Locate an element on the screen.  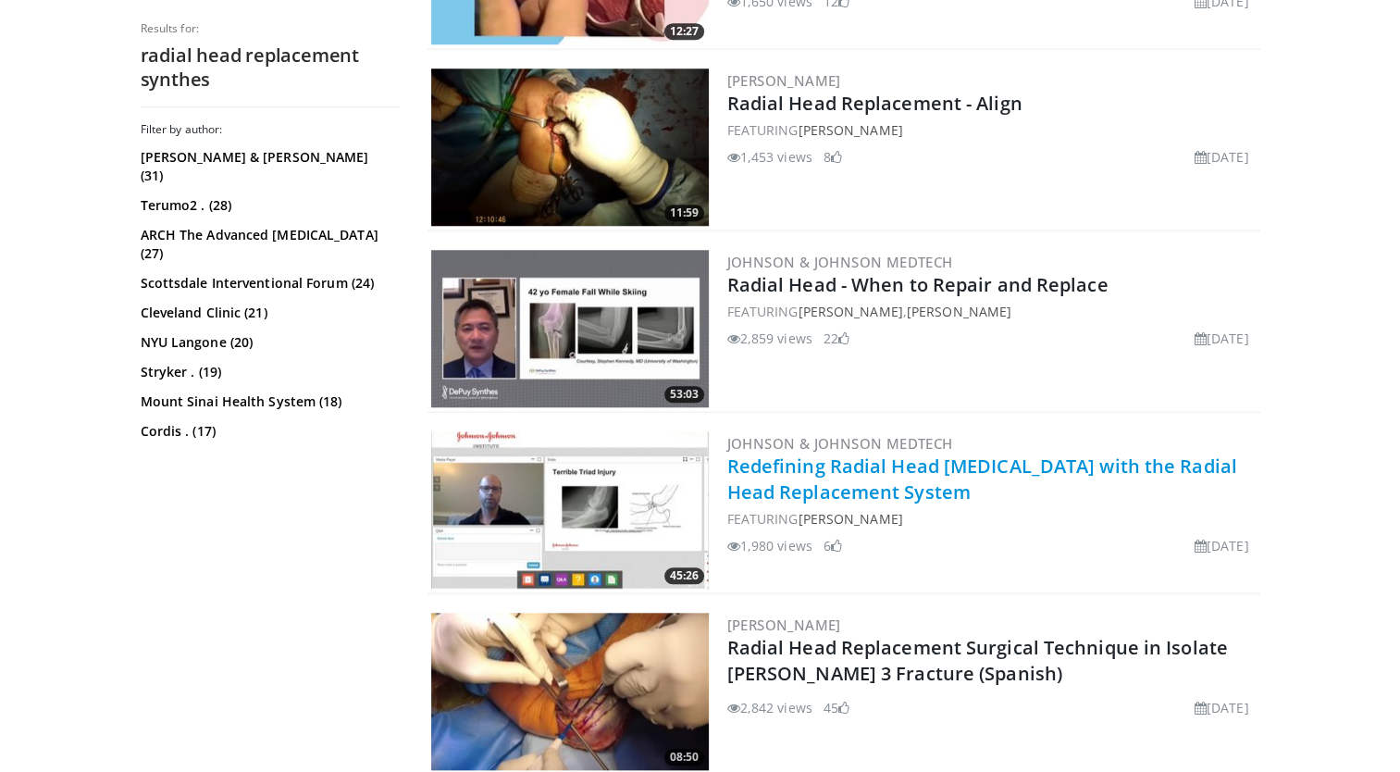
a: Terumo2 . (28) is located at coordinates (268, 205).